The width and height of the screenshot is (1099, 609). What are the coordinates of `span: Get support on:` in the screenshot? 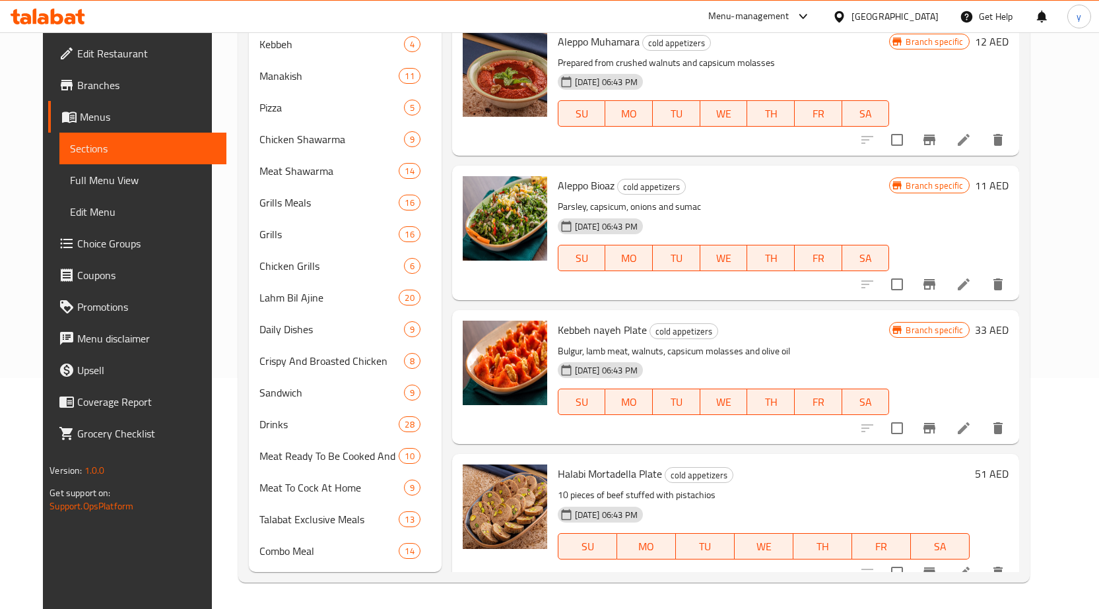 It's located at (80, 493).